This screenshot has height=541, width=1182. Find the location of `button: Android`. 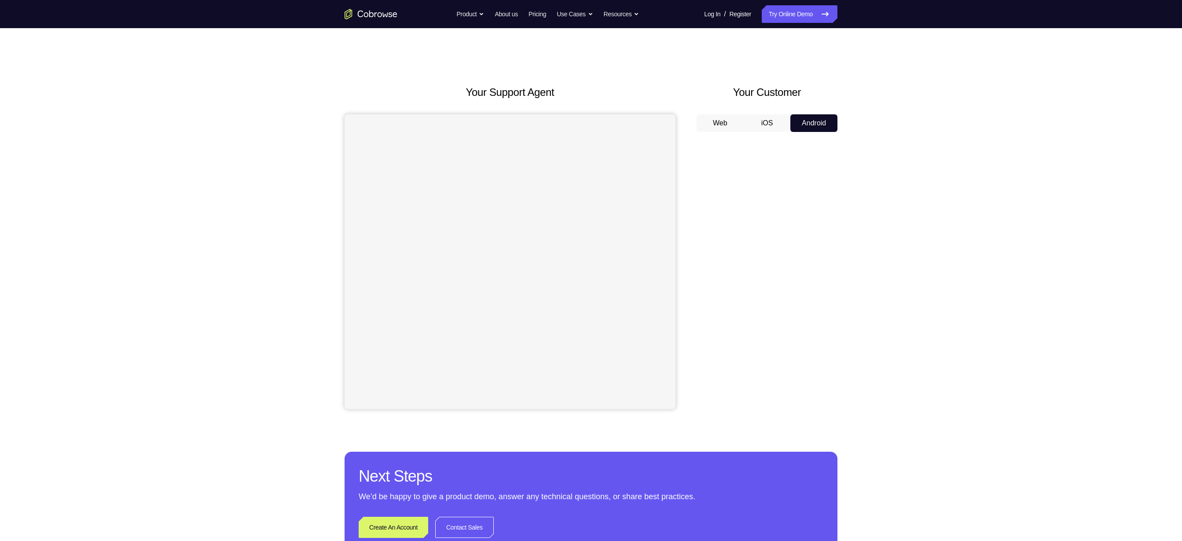

button: Android is located at coordinates (814, 123).